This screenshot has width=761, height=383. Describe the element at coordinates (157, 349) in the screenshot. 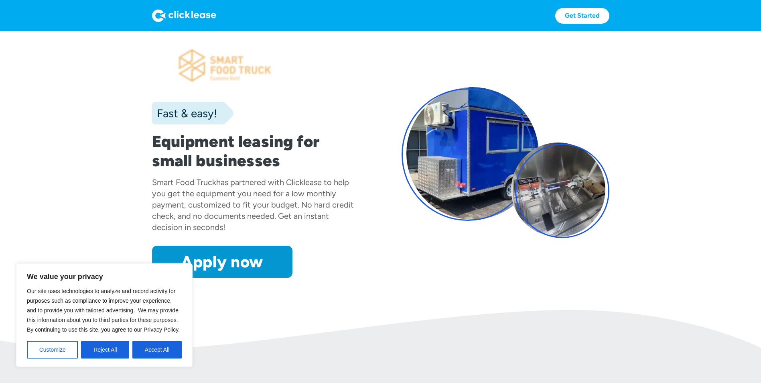

I see `button: Accept All` at that location.